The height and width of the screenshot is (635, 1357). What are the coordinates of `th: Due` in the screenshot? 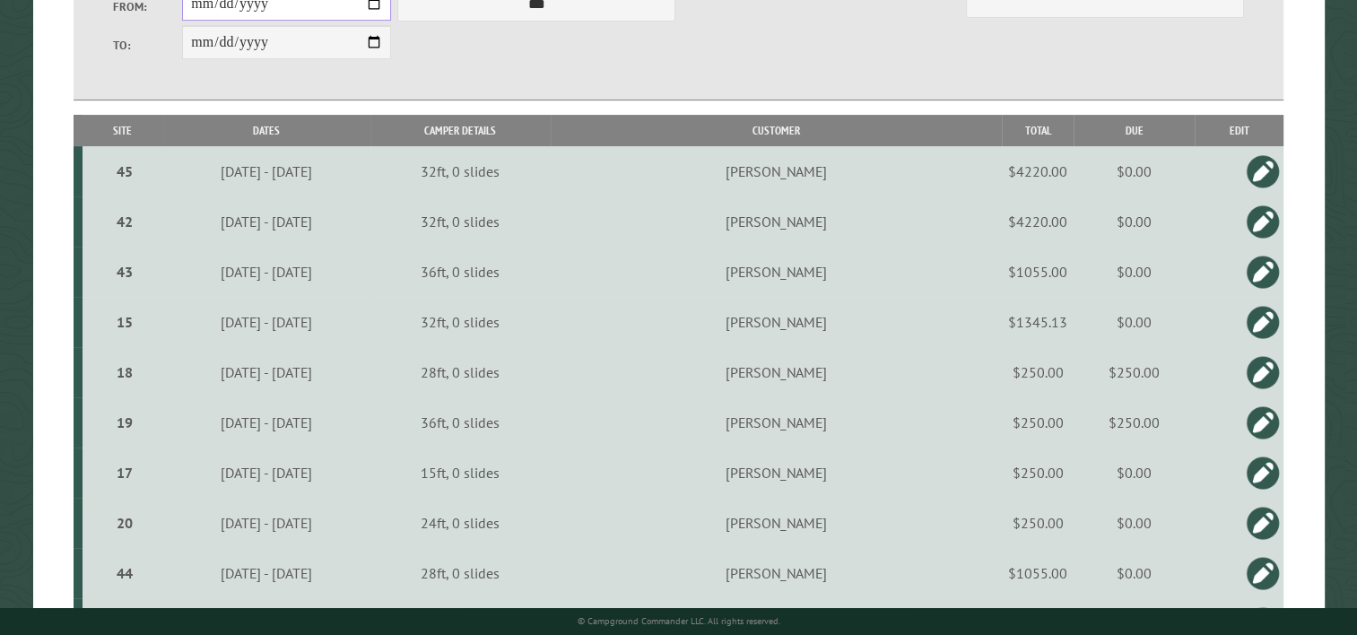 It's located at (1134, 130).